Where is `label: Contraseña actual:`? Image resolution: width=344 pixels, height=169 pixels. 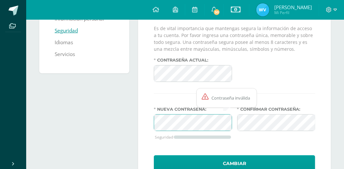 label: Contraseña actual: is located at coordinates (193, 60).